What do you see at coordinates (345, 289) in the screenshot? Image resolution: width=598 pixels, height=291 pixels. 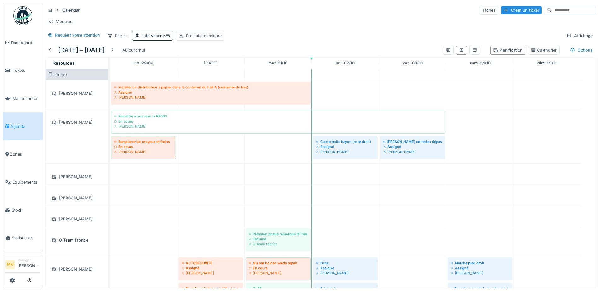 I see `div: Fuite d air` at bounding box center [345, 289].